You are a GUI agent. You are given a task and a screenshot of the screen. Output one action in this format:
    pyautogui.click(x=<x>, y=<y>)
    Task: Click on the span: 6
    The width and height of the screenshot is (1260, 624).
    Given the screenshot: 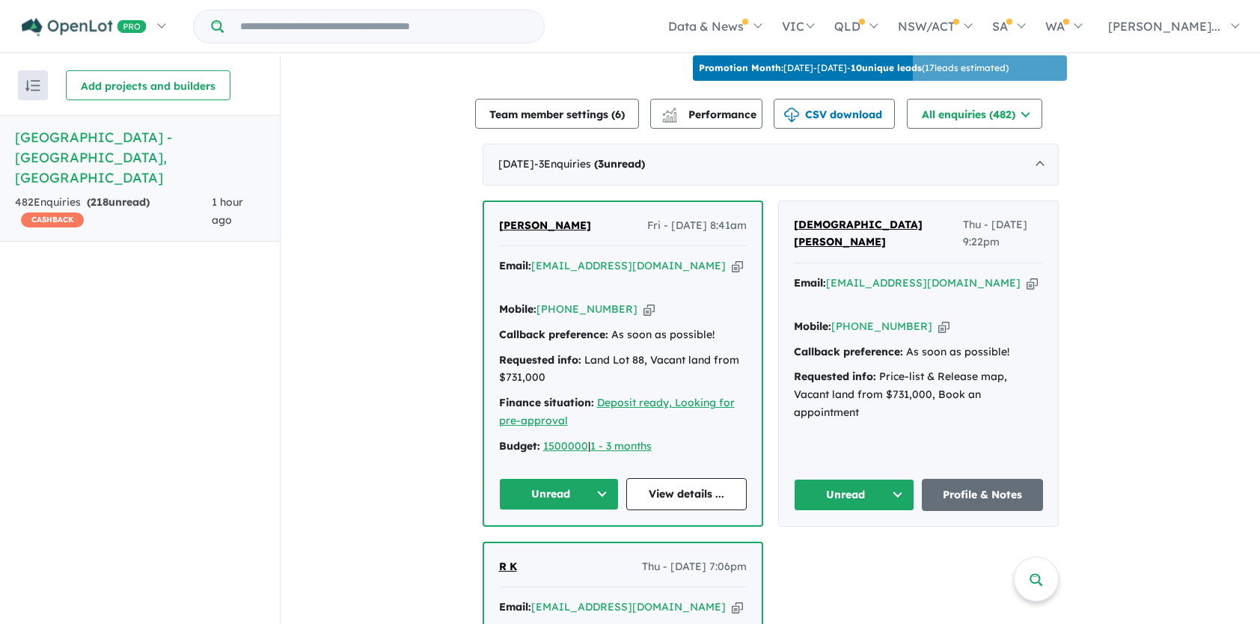 What is the action you would take?
    pyautogui.click(x=618, y=115)
    